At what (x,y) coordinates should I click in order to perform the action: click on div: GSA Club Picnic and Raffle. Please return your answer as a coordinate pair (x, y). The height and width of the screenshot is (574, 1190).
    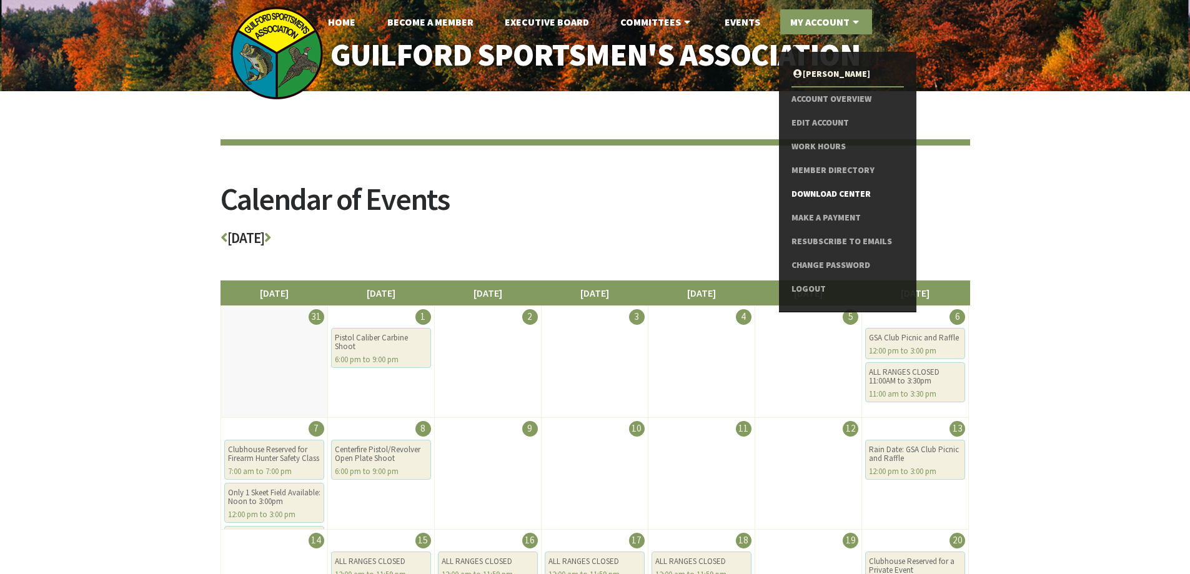
    Looking at the image, I should click on (915, 338).